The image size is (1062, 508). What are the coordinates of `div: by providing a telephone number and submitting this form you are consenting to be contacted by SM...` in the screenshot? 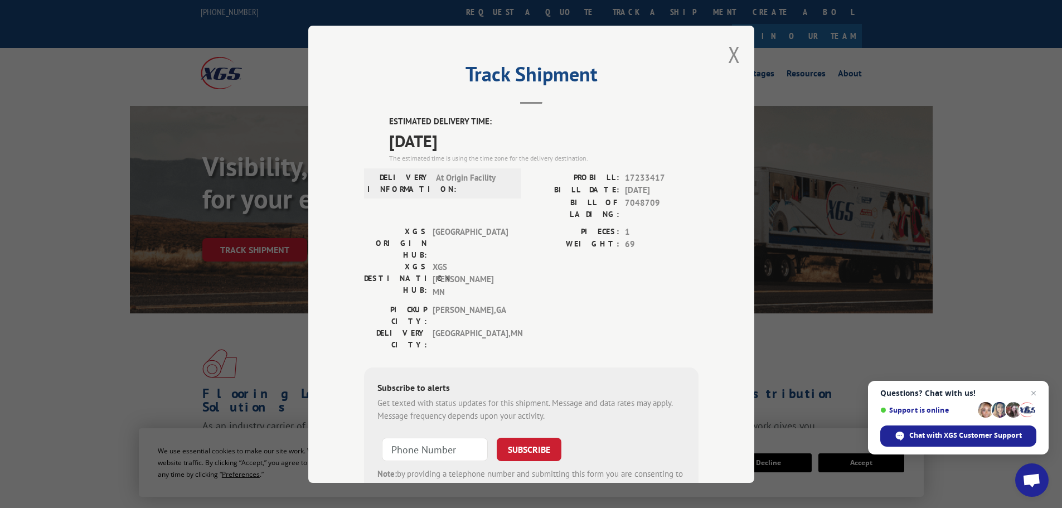 It's located at (531, 487).